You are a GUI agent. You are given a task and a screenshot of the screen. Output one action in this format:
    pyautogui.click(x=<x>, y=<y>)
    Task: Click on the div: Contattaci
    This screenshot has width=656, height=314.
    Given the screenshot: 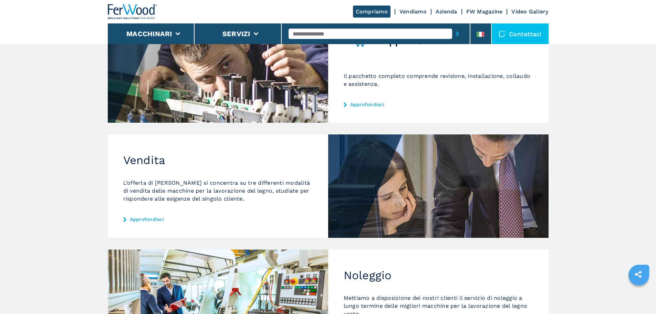 What is the action you would take?
    pyautogui.click(x=520, y=34)
    